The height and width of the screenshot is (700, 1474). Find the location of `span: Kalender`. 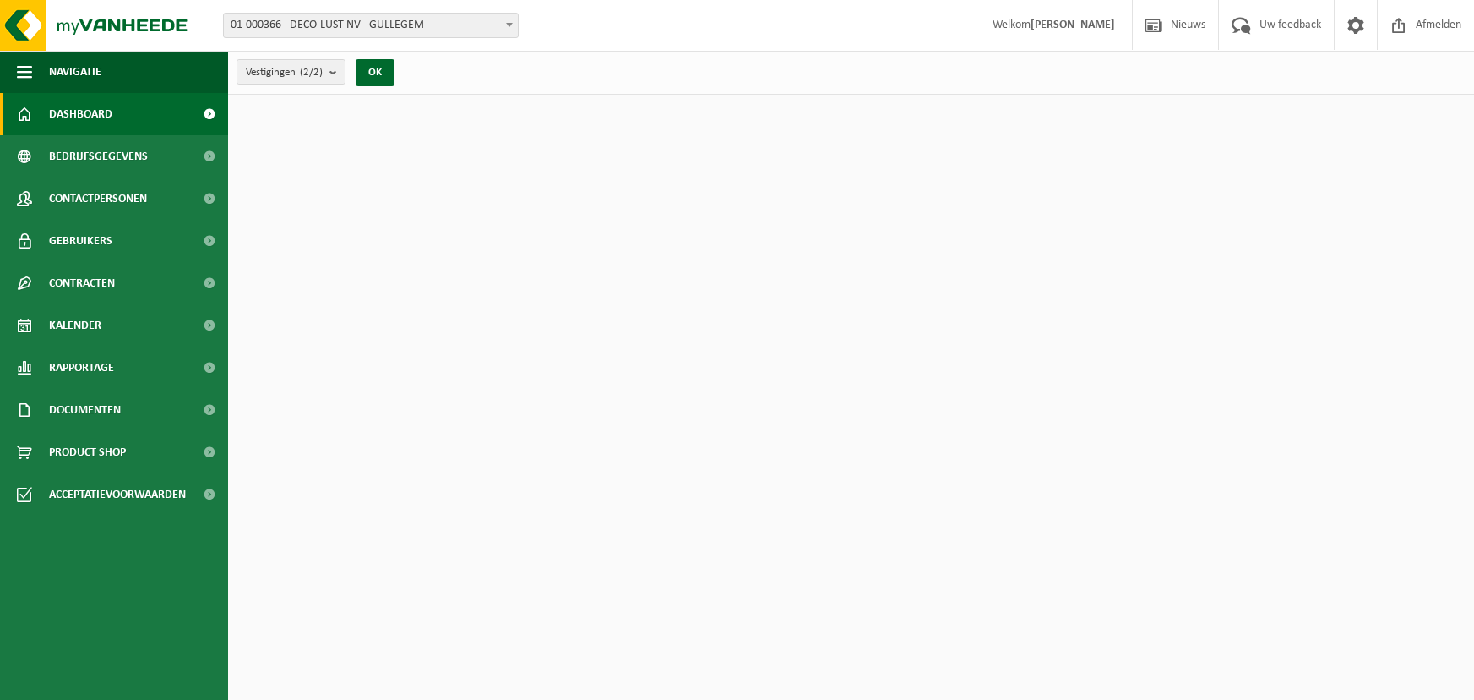

span: Kalender is located at coordinates (75, 325).